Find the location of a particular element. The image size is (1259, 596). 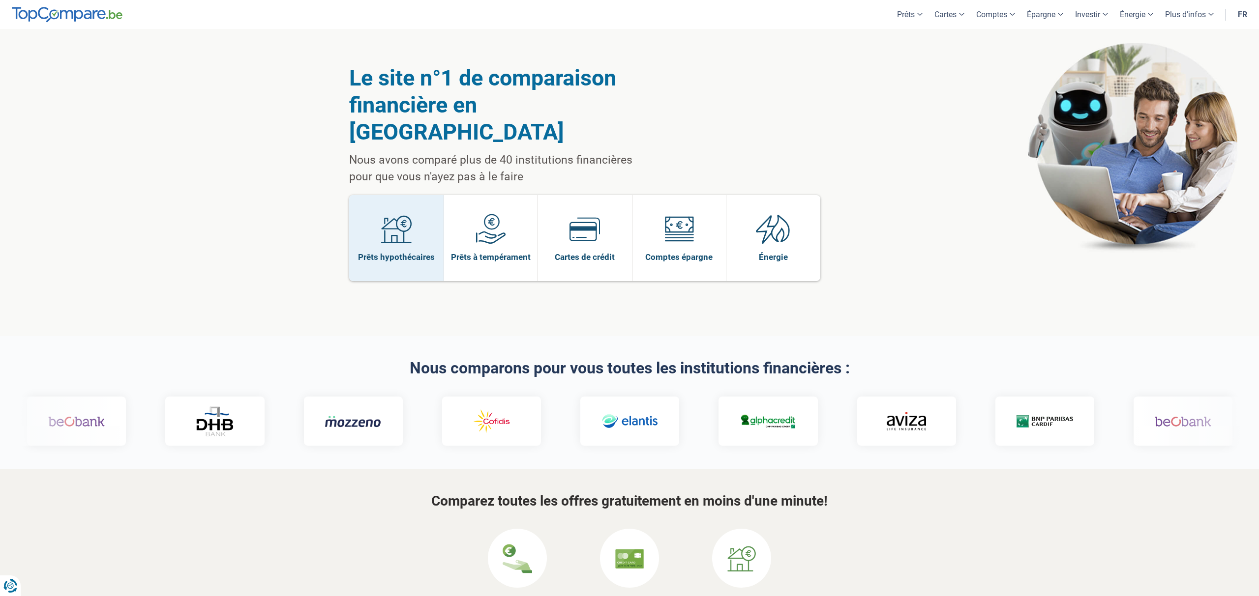

a: Énergie Énergie is located at coordinates (773, 238).